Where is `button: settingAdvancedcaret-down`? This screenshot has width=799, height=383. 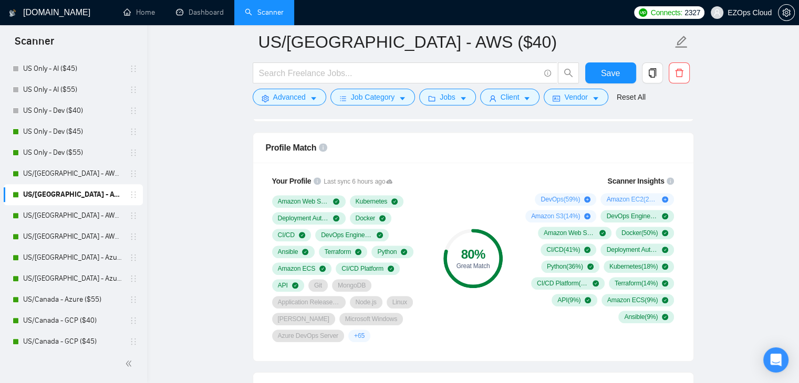
button: settingAdvancedcaret-down is located at coordinates (289, 97).